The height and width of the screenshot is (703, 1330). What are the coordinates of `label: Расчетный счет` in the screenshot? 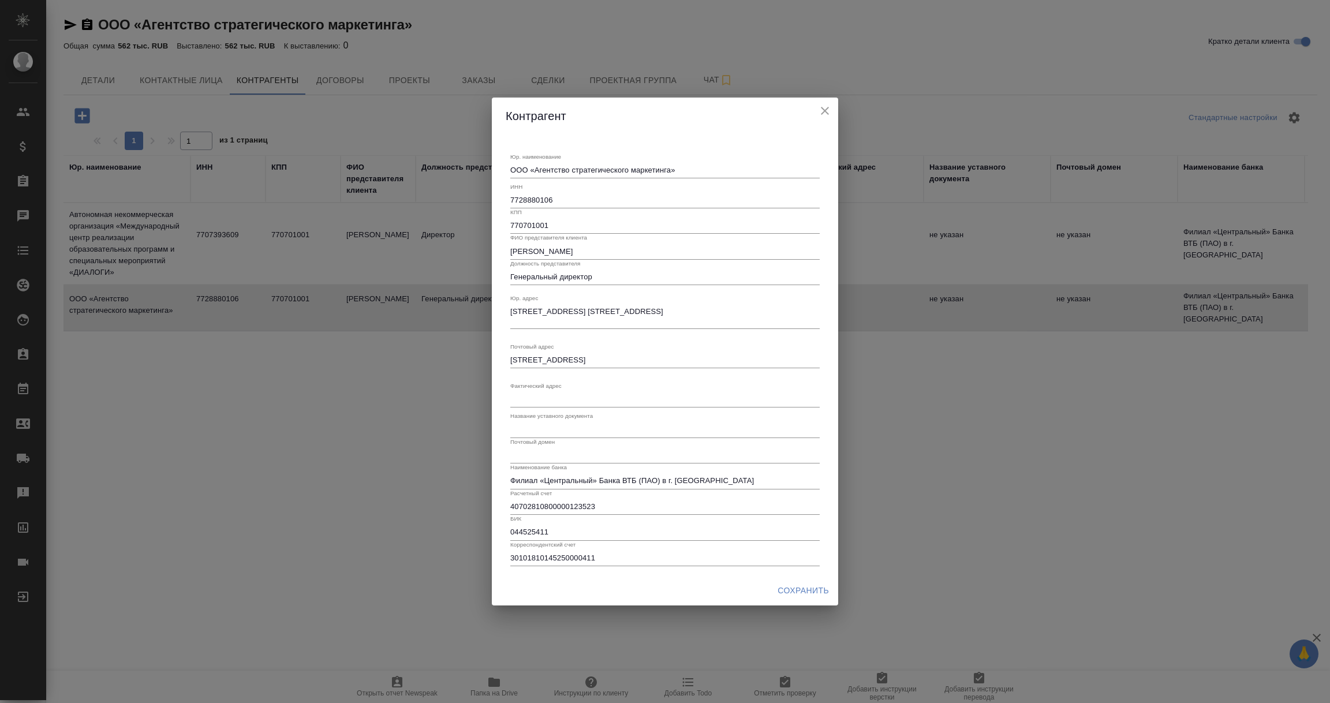 It's located at (531, 493).